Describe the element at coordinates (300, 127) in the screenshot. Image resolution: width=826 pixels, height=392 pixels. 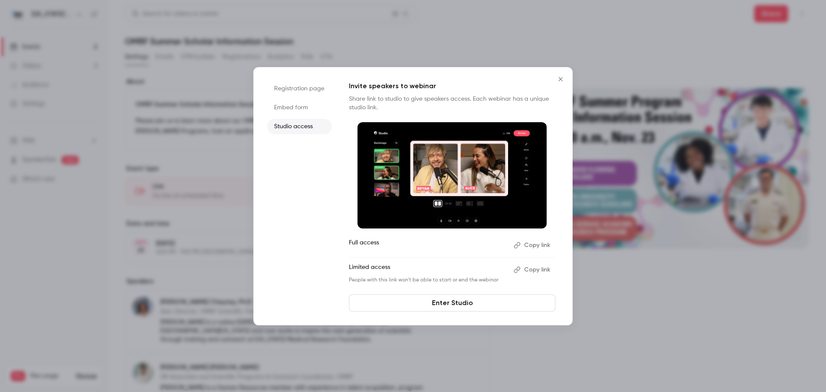
I see `li: Studio access` at that location.